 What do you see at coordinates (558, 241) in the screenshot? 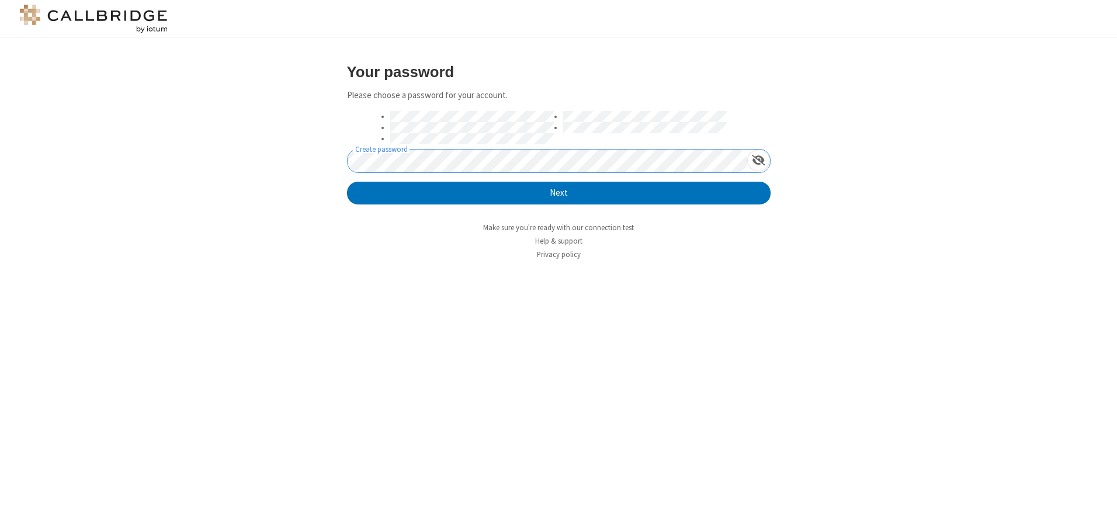
I see `a: Help & support` at bounding box center [558, 241].